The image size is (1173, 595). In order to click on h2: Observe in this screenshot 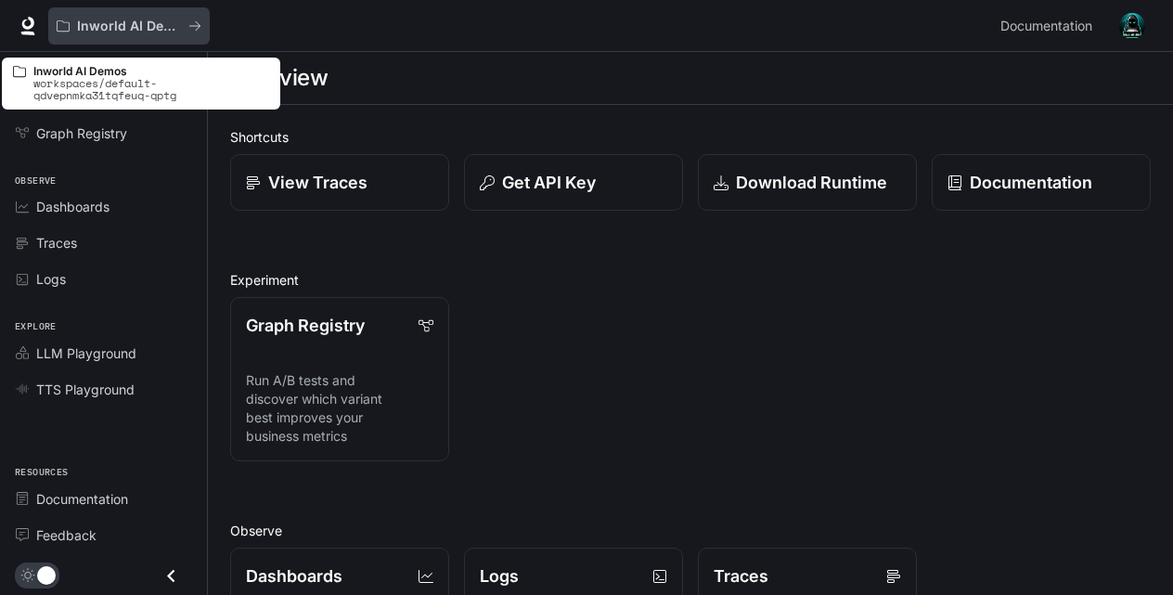, I will do `click(690, 530)`.